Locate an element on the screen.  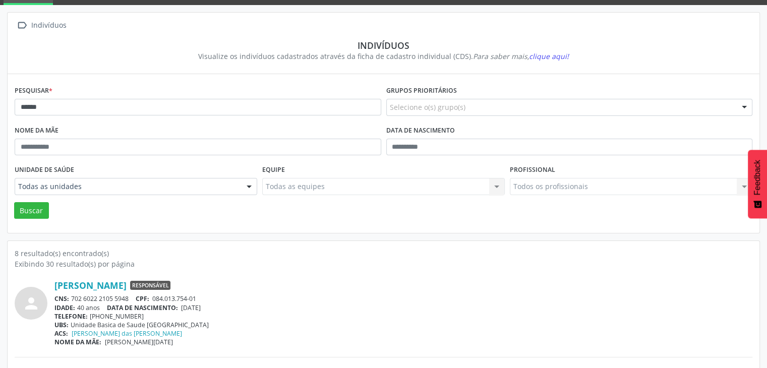
label: Data de nascimento is located at coordinates (420, 131).